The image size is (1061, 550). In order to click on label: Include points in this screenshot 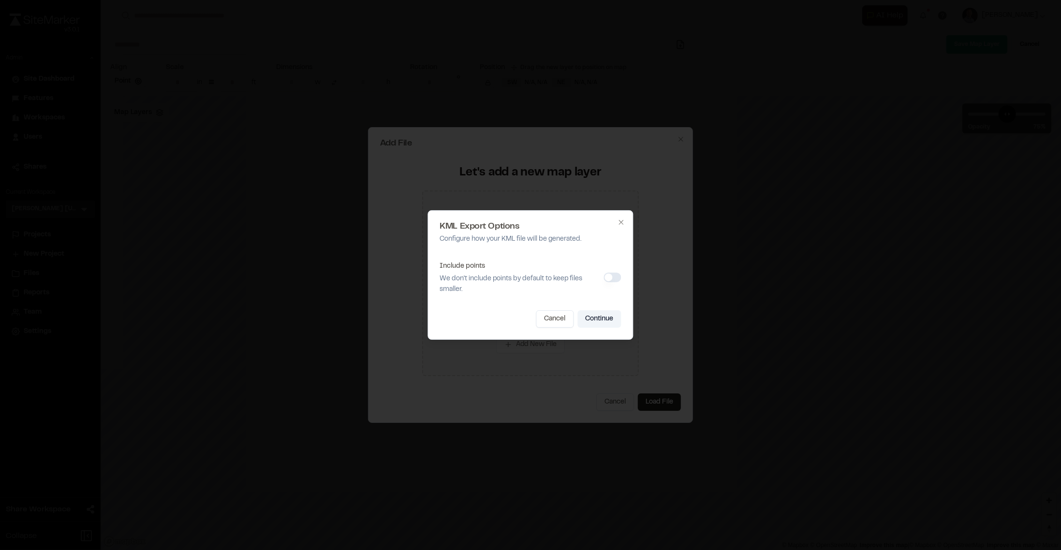, I will do `click(463, 266)`.